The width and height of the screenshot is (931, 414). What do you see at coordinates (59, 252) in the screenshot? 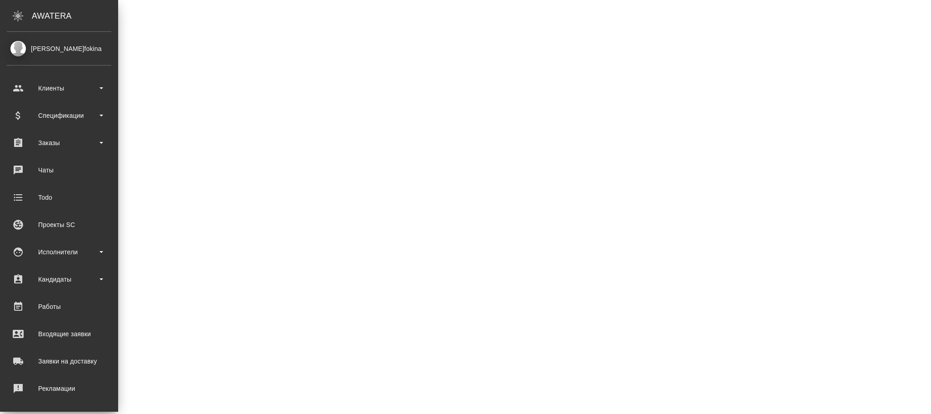
I see `div: Исполнители` at bounding box center [59, 252].